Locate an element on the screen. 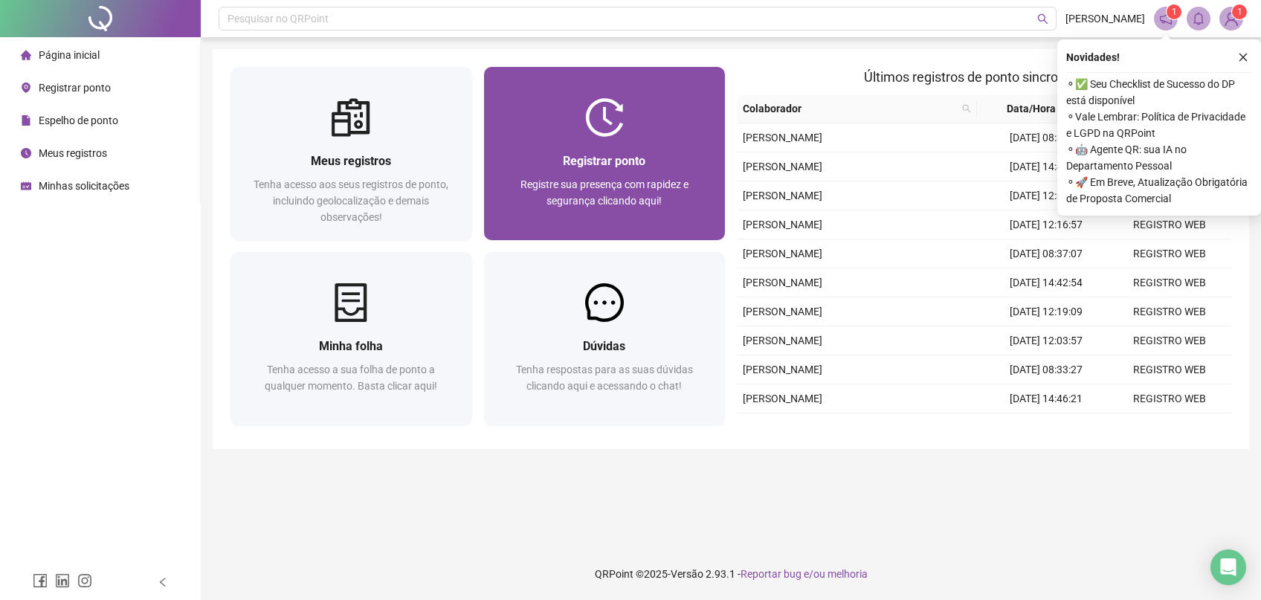 Image resolution: width=1261 pixels, height=600 pixels. span: Minha folha is located at coordinates (351, 346).